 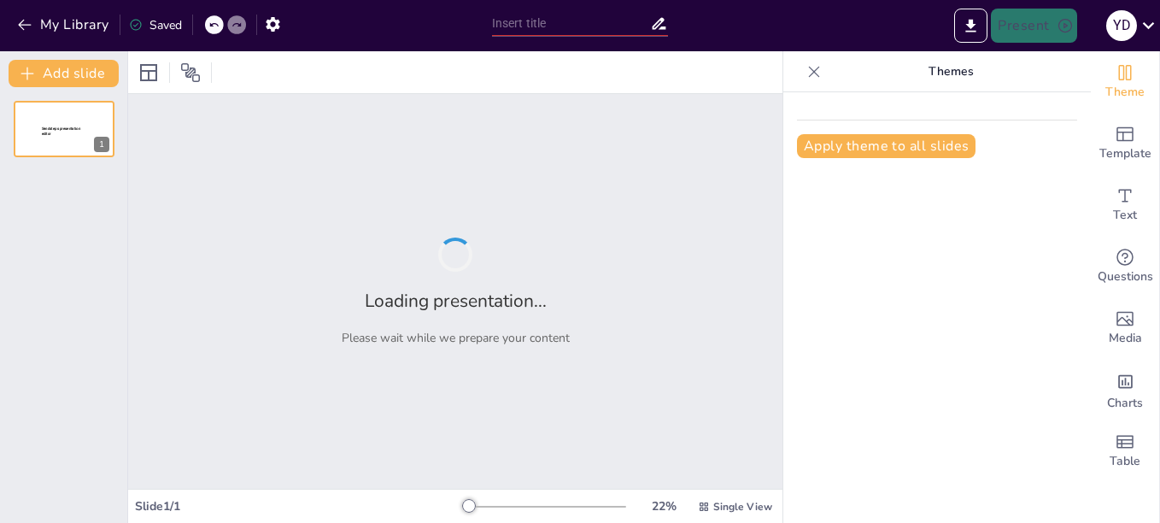 I want to click on div: Slide 1 / 1, so click(x=298, y=506).